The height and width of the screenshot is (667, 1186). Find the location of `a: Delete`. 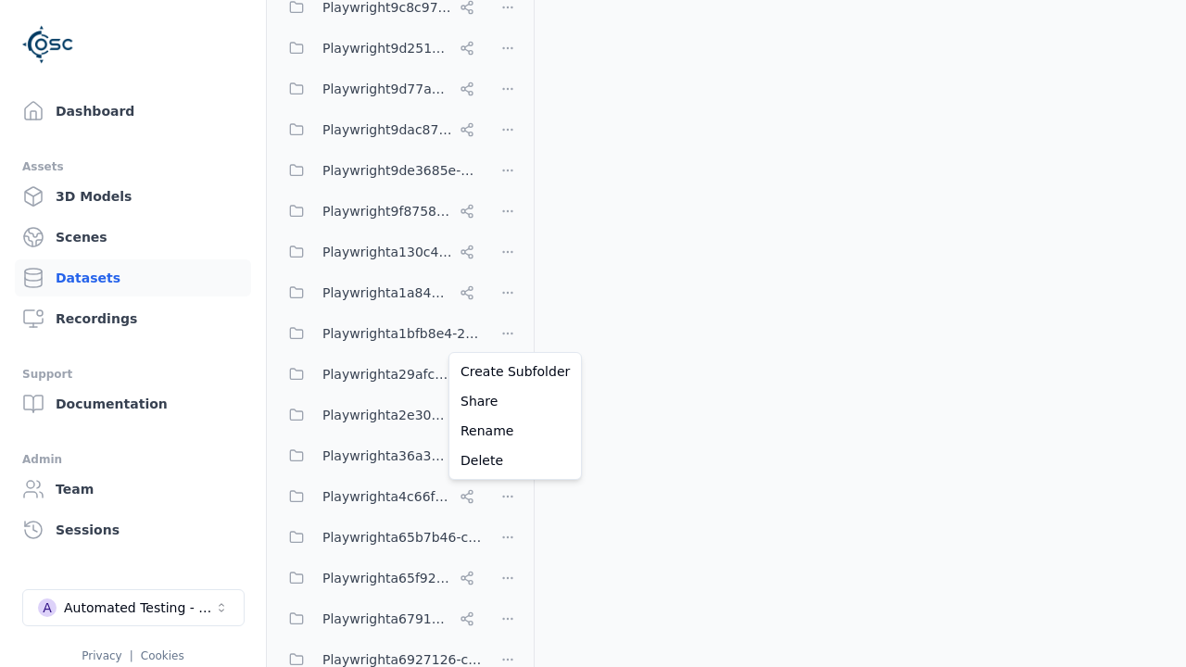

a: Delete is located at coordinates (515, 461).